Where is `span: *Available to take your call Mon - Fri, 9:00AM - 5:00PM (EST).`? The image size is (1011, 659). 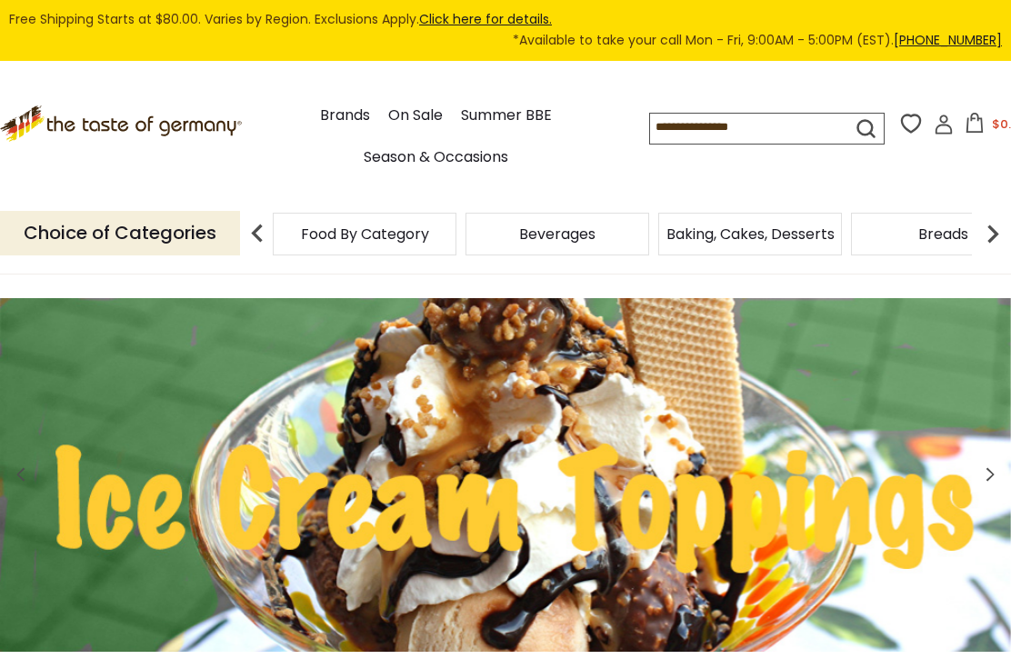
span: *Available to take your call Mon - Fri, 9:00AM - 5:00PM (EST). is located at coordinates (757, 40).